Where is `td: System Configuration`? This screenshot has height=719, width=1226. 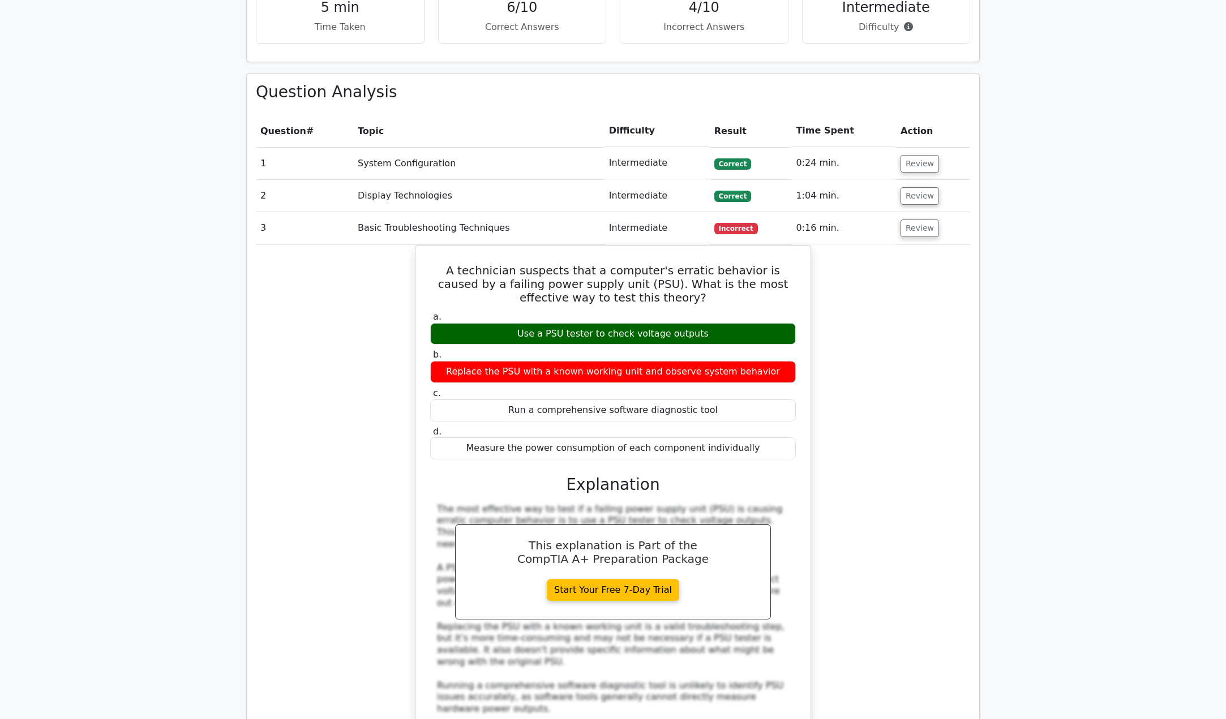
td: System Configuration is located at coordinates (479, 163).